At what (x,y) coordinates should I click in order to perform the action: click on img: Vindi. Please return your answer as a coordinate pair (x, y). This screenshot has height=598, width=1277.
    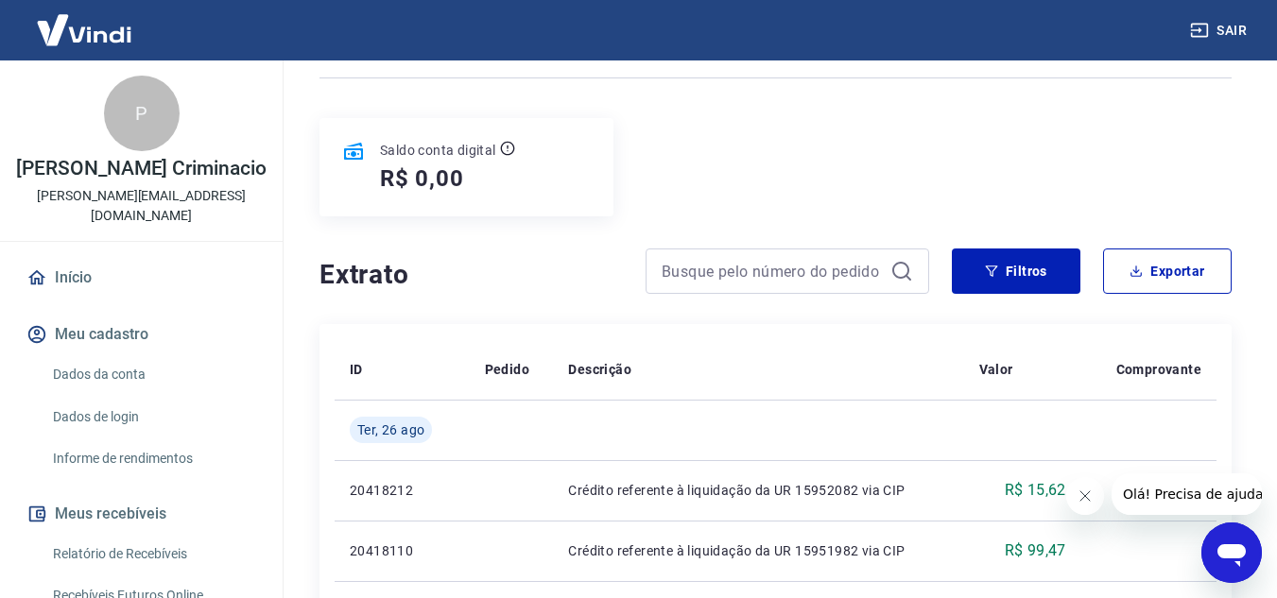
    Looking at the image, I should click on (84, 29).